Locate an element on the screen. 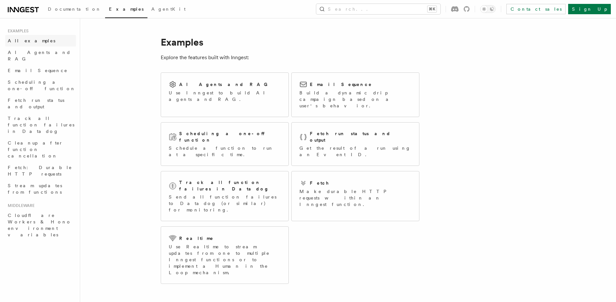 The height and width of the screenshot is (302, 616). p: Build a dynamic drip campaign based on a user's behavior. is located at coordinates (355, 99).